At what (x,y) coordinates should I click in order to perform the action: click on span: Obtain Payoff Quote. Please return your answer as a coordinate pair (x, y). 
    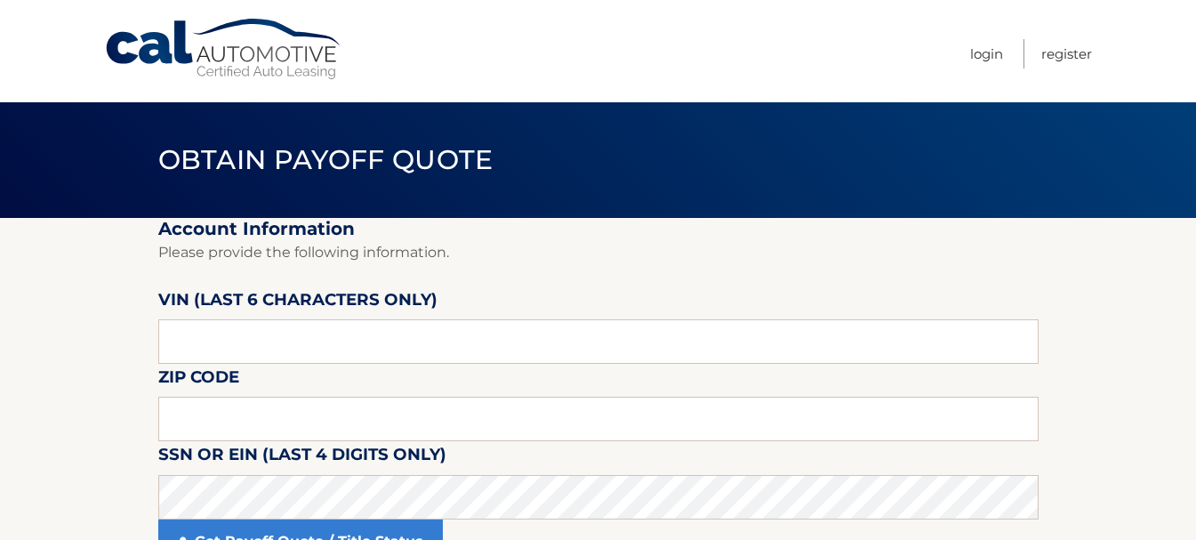
    Looking at the image, I should click on (325, 159).